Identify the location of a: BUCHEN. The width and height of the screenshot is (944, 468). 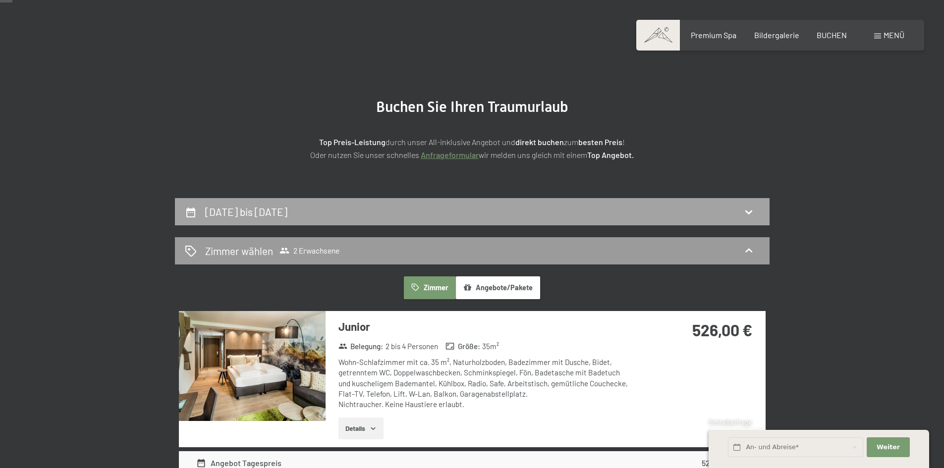
(832, 35).